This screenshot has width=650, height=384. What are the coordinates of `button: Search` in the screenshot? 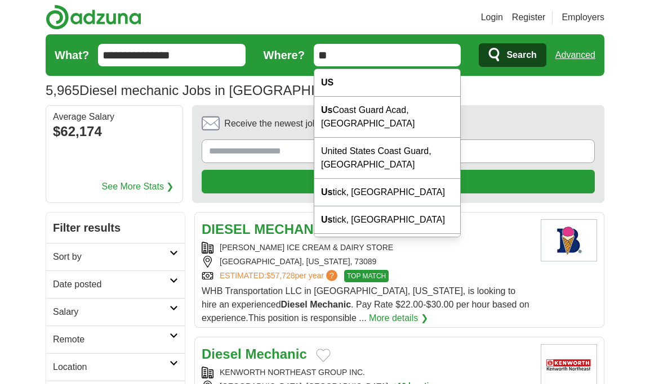 It's located at (512, 55).